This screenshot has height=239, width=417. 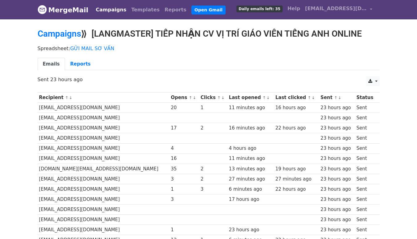 What do you see at coordinates (184, 128) in the screenshot?
I see `div: 17` at bounding box center [184, 128].